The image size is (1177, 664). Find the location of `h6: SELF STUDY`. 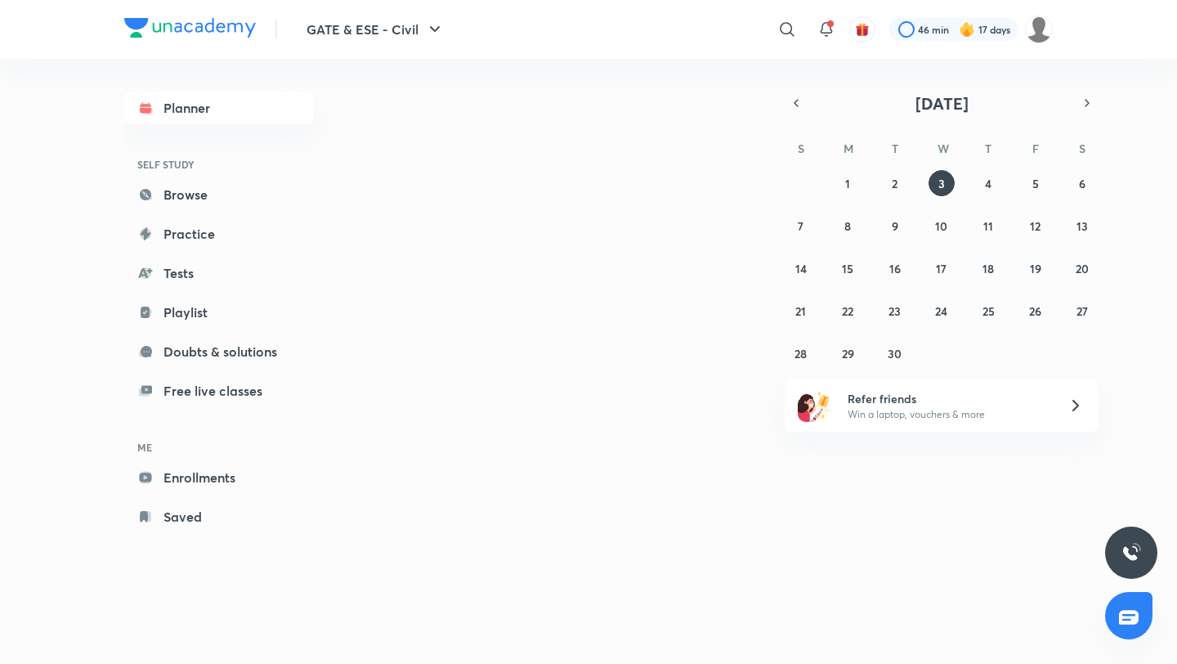

h6: SELF STUDY is located at coordinates (219, 164).